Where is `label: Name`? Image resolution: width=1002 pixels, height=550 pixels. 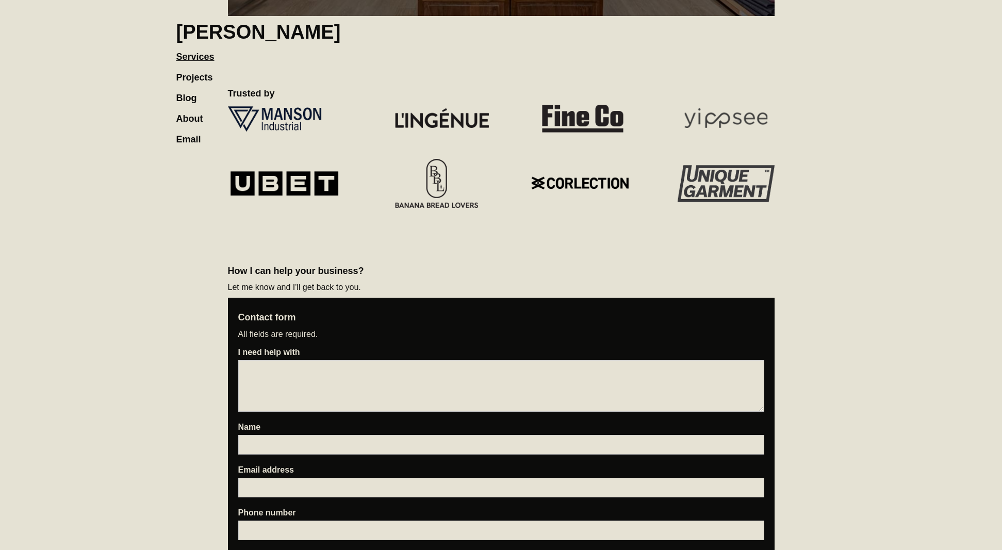
label: Name is located at coordinates (501, 427).